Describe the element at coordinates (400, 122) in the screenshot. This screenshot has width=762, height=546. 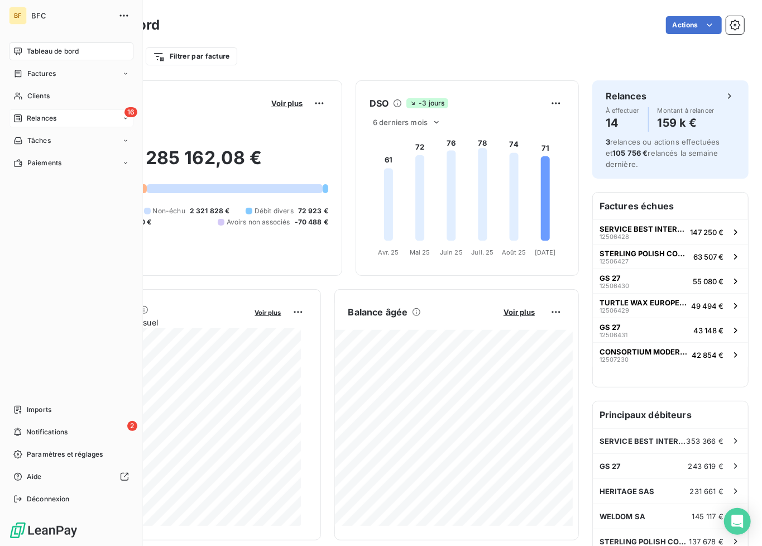
I see `span: 6 derniers mois` at that location.